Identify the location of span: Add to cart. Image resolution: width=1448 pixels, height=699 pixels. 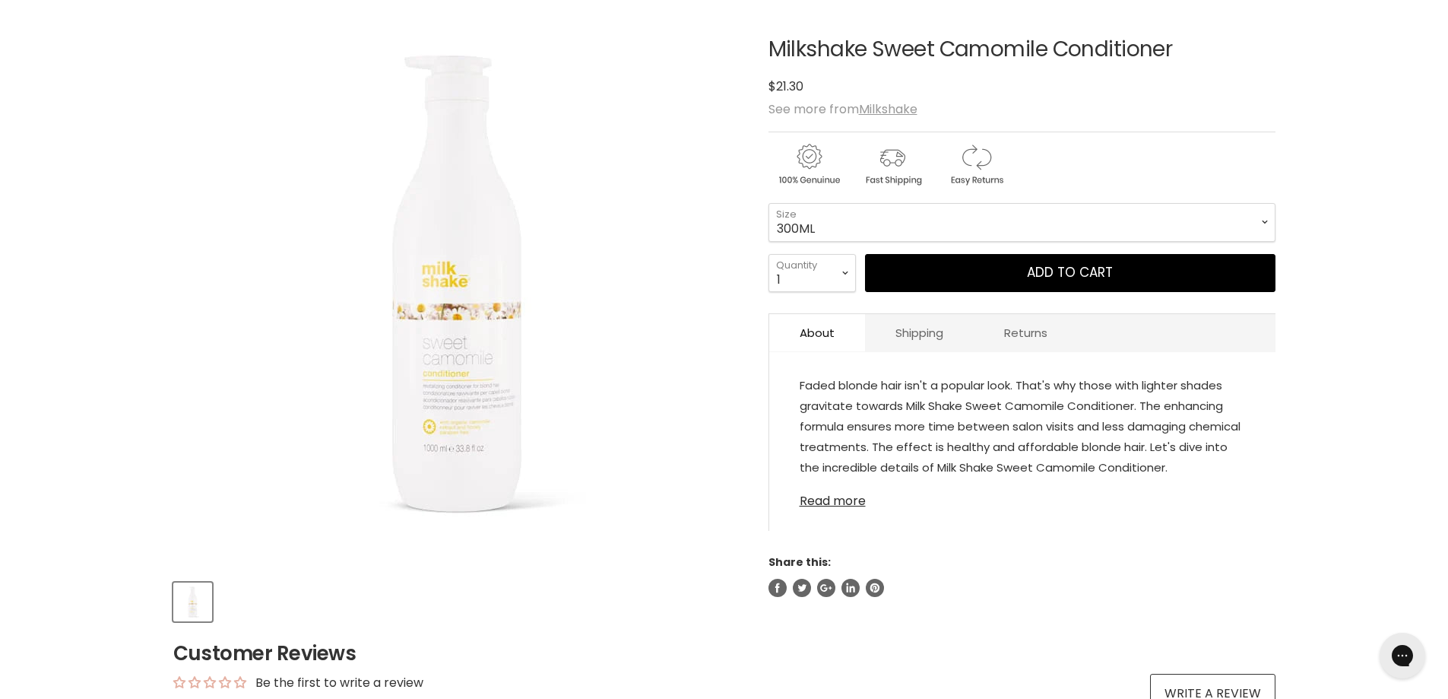
(1070, 272).